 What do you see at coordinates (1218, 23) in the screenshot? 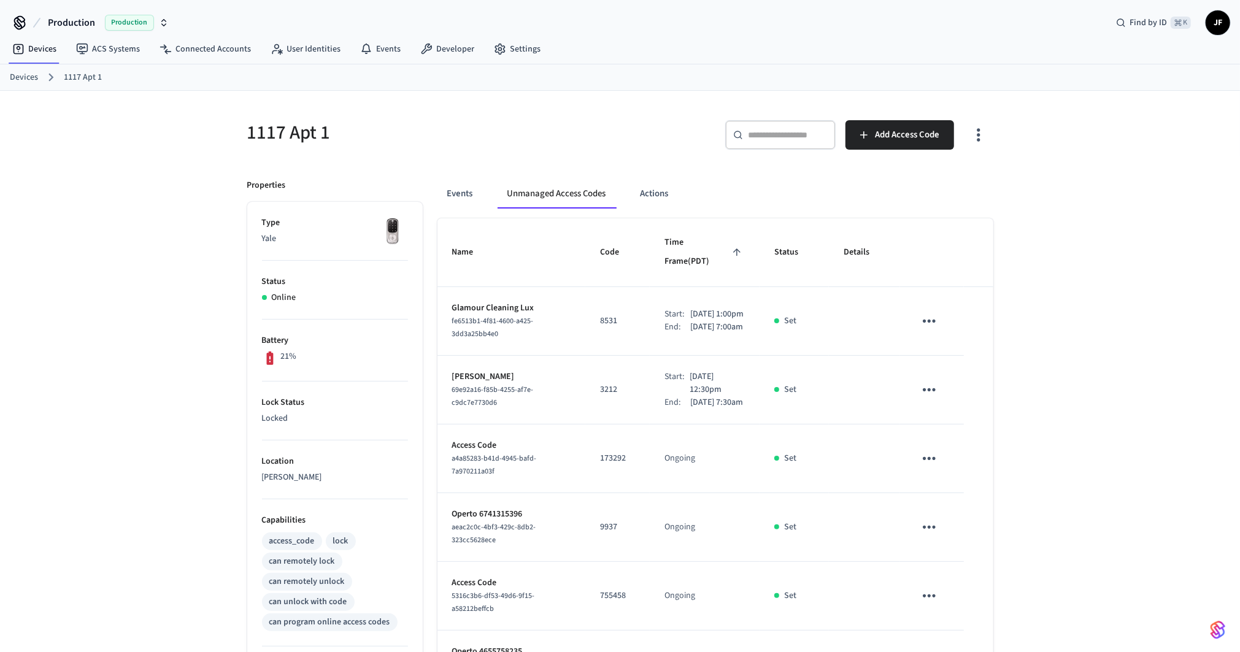
I see `span: JF` at bounding box center [1218, 23].